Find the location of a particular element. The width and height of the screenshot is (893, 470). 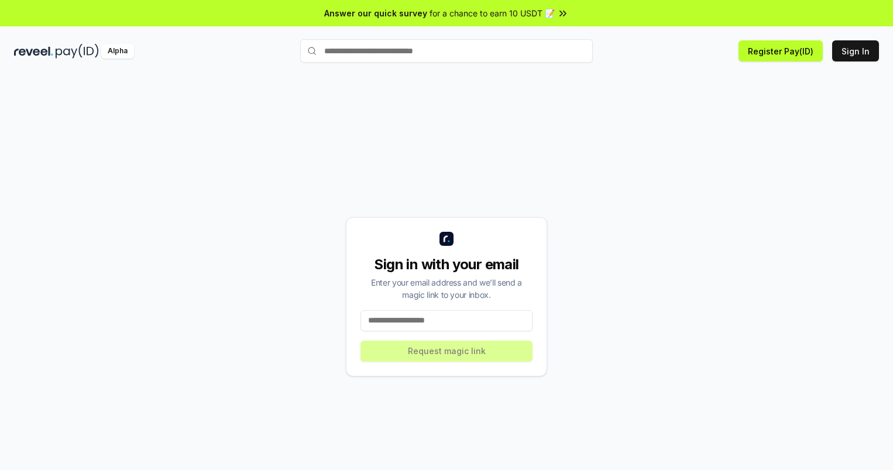

span: for a chance to earn 10 USDT 📝 is located at coordinates (492, 13).